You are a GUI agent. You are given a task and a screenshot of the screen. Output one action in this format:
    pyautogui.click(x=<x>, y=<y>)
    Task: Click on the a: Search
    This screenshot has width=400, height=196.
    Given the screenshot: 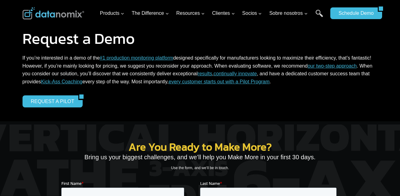 What is the action you would take?
    pyautogui.click(x=319, y=16)
    